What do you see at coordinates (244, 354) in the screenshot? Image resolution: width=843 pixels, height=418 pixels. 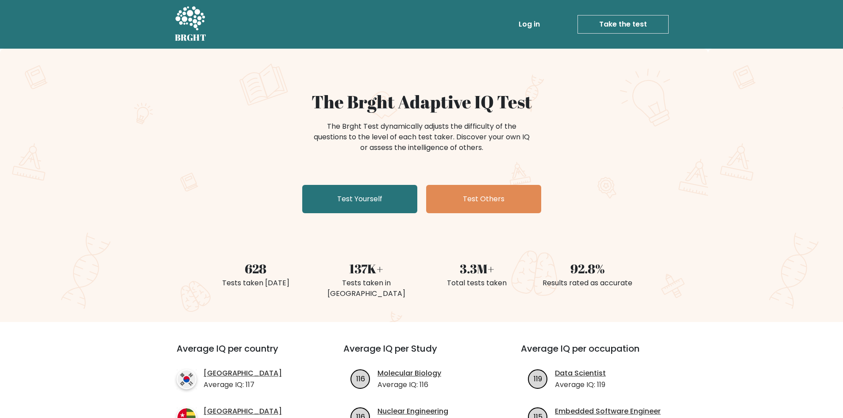 I see `h3: Average IQ per country` at bounding box center [244, 354].